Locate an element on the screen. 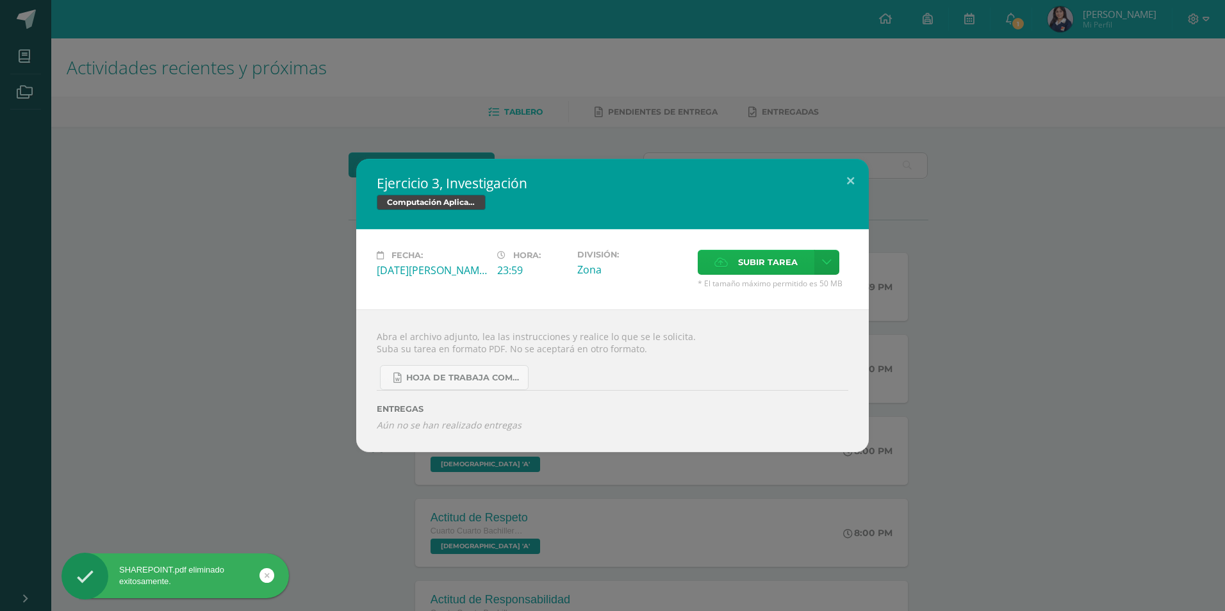  span: * El tamaño máximo permitido es 50 MB is located at coordinates (772, 283).